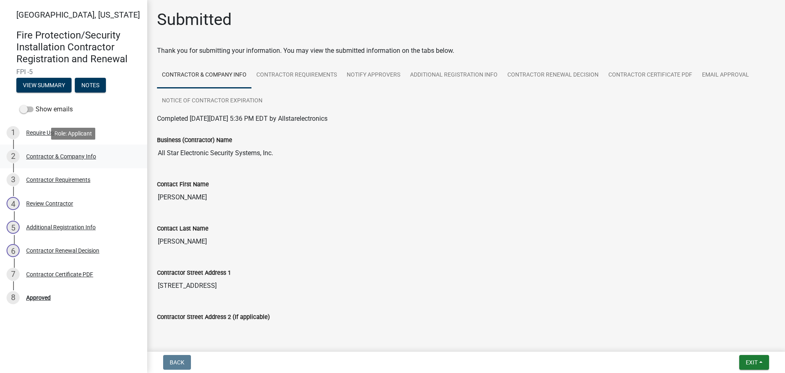  Describe the element at coordinates (73, 133) in the screenshot. I see `div: Role: Applicant` at that location.